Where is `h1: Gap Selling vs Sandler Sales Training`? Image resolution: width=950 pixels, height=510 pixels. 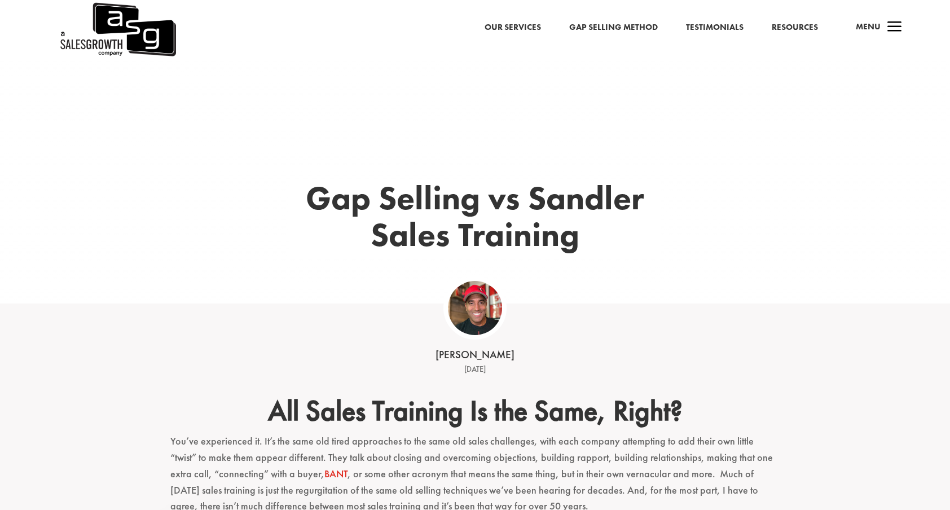
h1: Gap Selling vs Sandler Sales Training is located at coordinates (475, 219).